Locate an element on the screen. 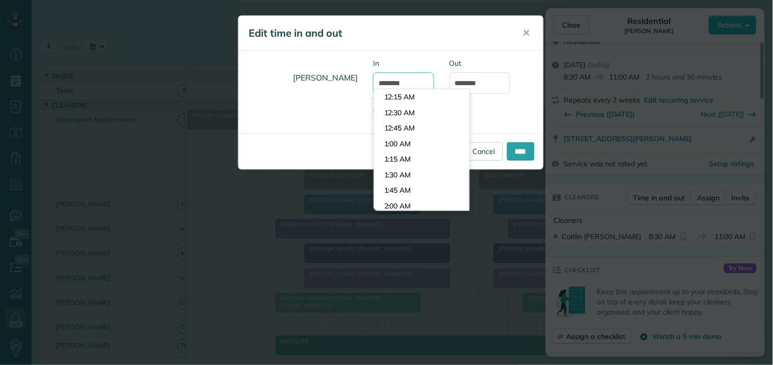  li: 1:45 AM is located at coordinates (421, 190).